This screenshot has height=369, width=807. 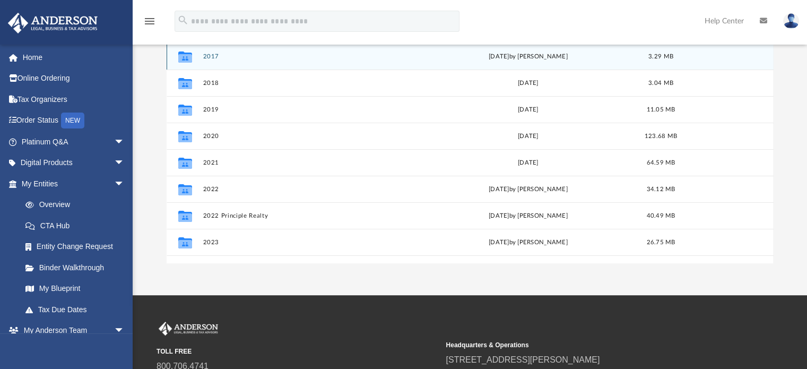 I want to click on button: 2023, so click(x=310, y=242).